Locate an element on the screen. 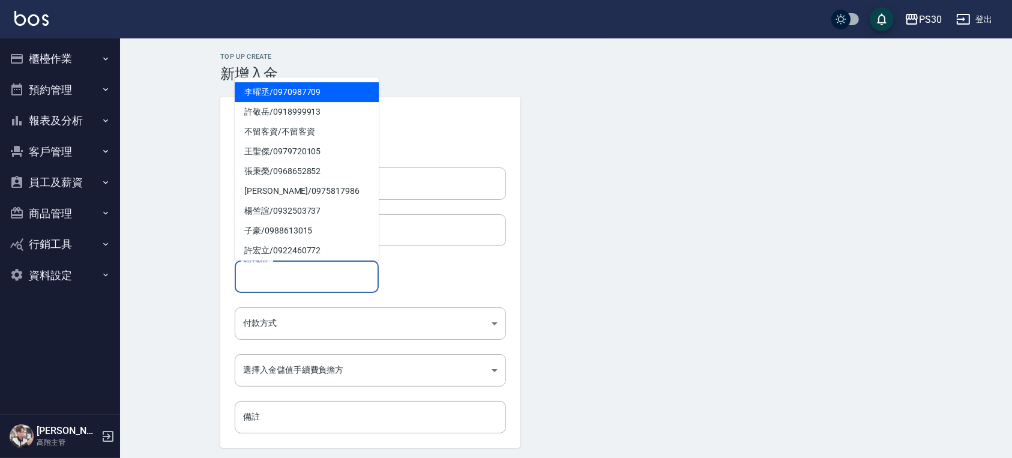 Image resolution: width=1012 pixels, height=458 pixels. span: 李曜丞 / 0970987709 is located at coordinates (307, 92).